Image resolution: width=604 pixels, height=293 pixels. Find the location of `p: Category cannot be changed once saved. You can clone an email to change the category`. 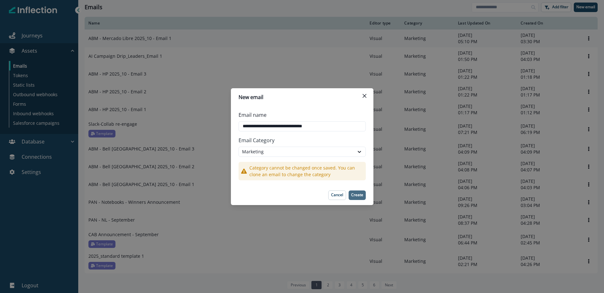

p: Category cannot be changed once saved. You can clone an email to change the category is located at coordinates (306, 171).